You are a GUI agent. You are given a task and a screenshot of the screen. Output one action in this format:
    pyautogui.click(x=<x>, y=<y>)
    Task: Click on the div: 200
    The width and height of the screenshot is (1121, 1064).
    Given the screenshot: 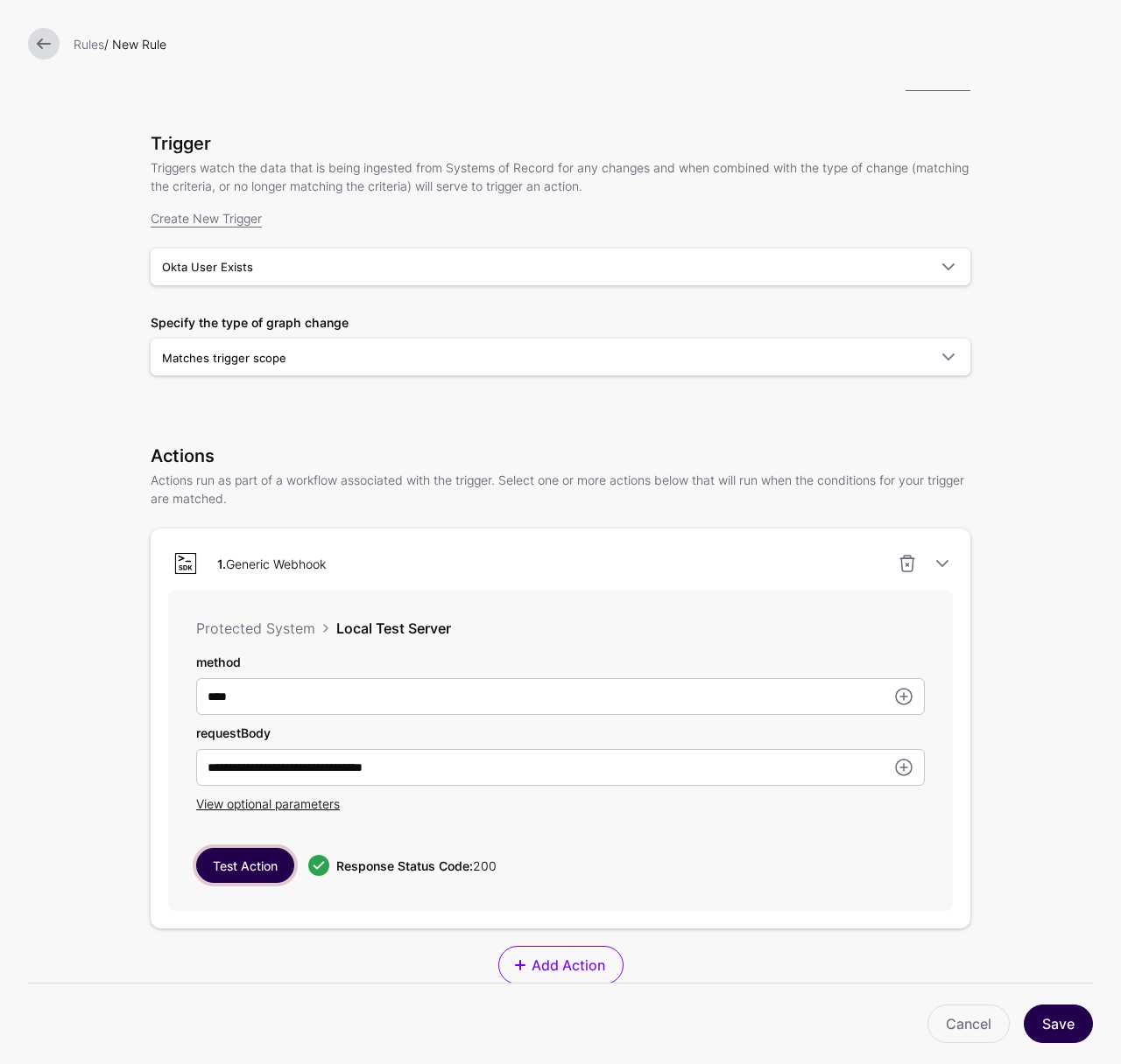 What is the action you would take?
    pyautogui.click(x=627, y=866)
    